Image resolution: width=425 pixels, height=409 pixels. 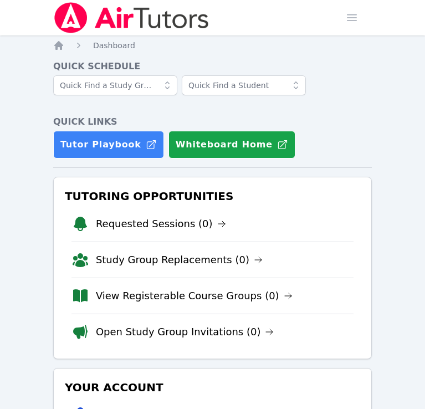 What do you see at coordinates (115, 85) in the screenshot?
I see `input: Quick Find a Study Group` at bounding box center [115, 85].